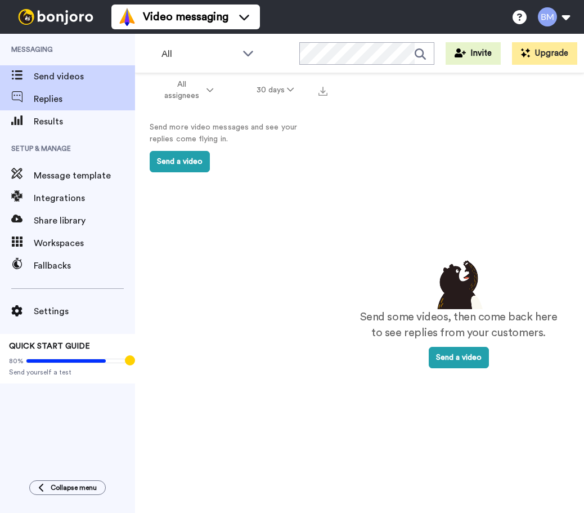 Image resolution: width=584 pixels, height=513 pixels. What do you see at coordinates (50, 346) in the screenshot?
I see `span: QUICK START GUIDE` at bounding box center [50, 346].